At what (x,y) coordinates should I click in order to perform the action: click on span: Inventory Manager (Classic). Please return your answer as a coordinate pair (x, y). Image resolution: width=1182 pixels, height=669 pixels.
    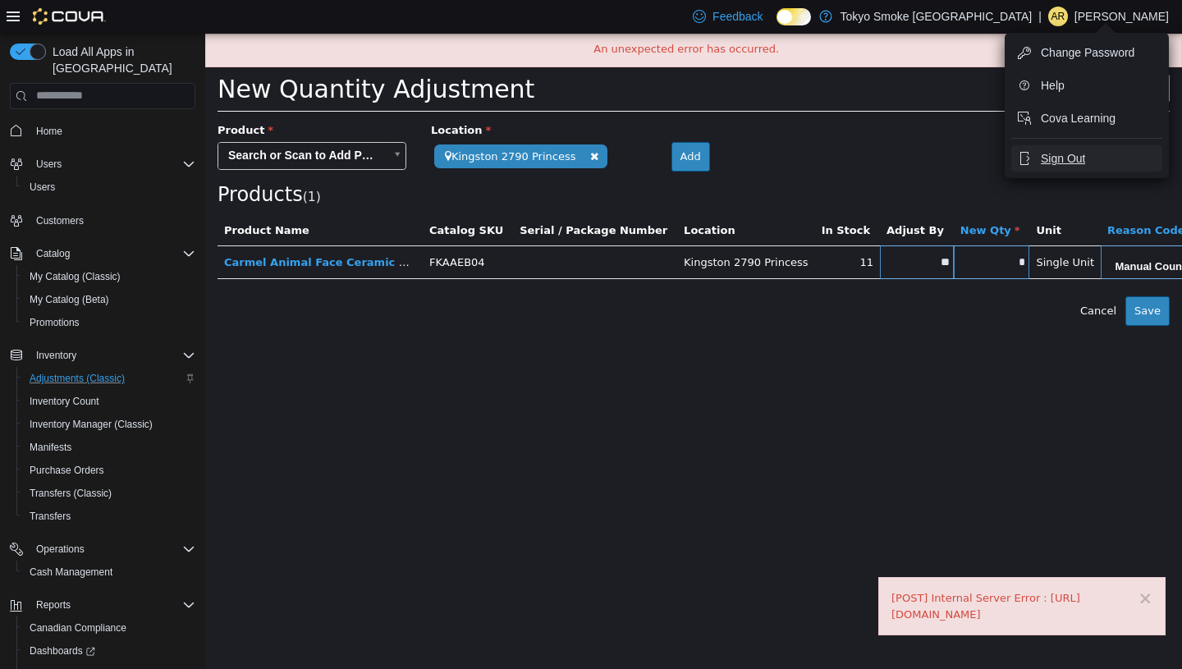
    Looking at the image, I should click on (91, 424).